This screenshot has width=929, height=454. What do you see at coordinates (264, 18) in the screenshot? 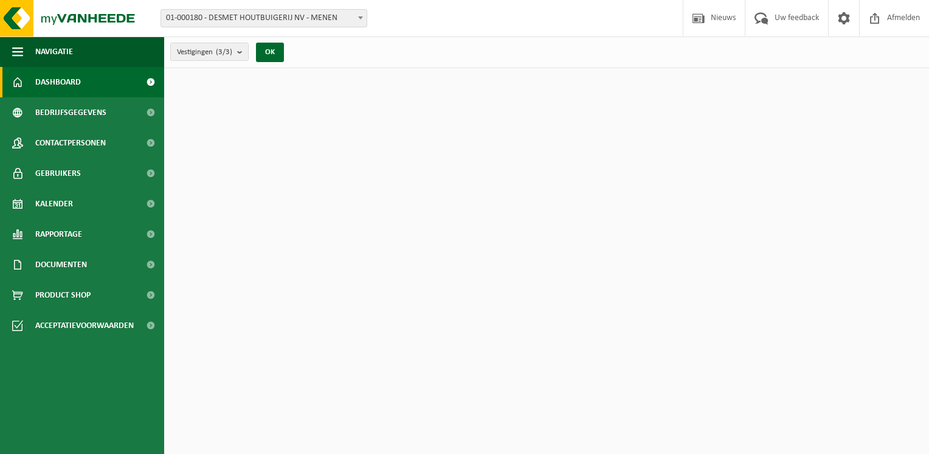
I see `span: 01-000180 - DESMET HOUTBUIGERIJ NV - MENEN` at bounding box center [264, 18].